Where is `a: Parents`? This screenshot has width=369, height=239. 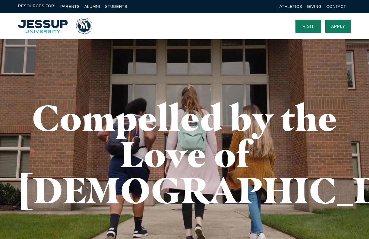 a: Parents is located at coordinates (70, 6).